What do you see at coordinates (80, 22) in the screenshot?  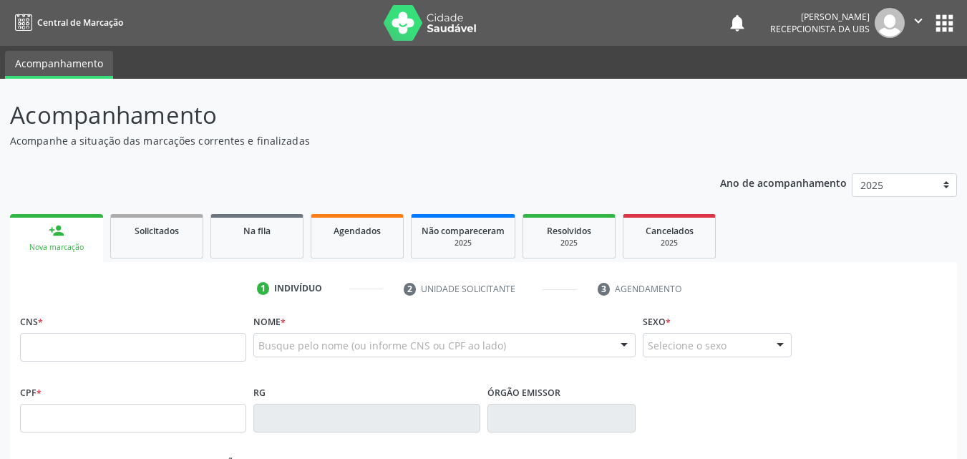 I see `span: Central de Marcação` at bounding box center [80, 22].